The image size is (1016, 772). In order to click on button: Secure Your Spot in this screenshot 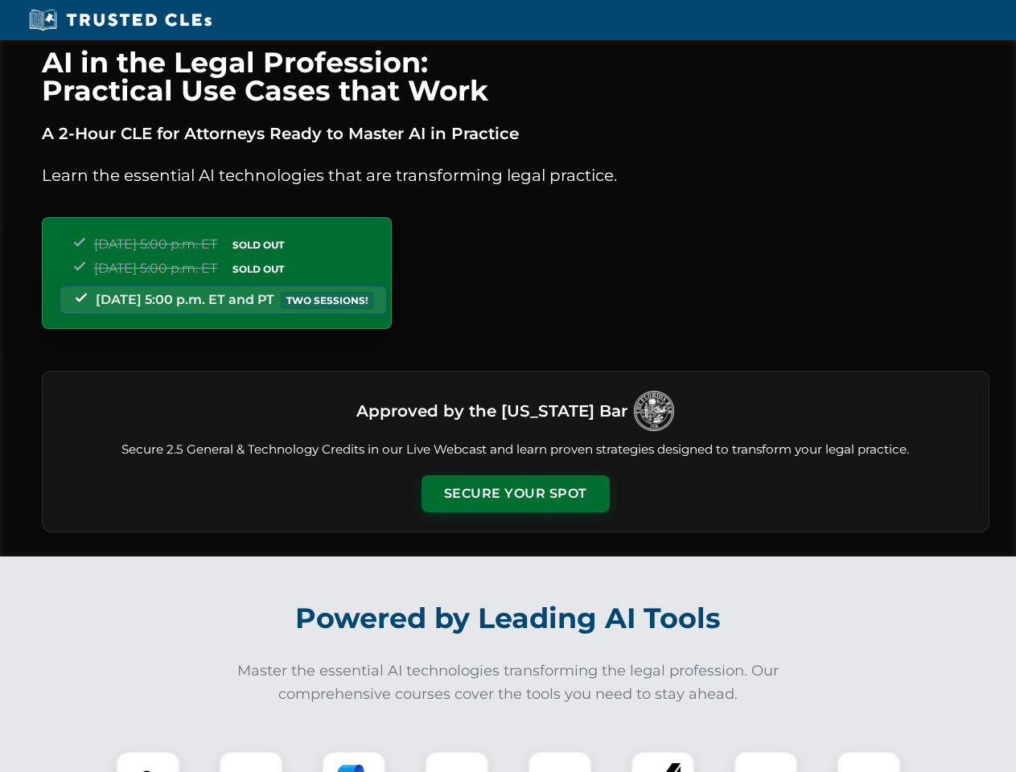, I will do `click(515, 494)`.